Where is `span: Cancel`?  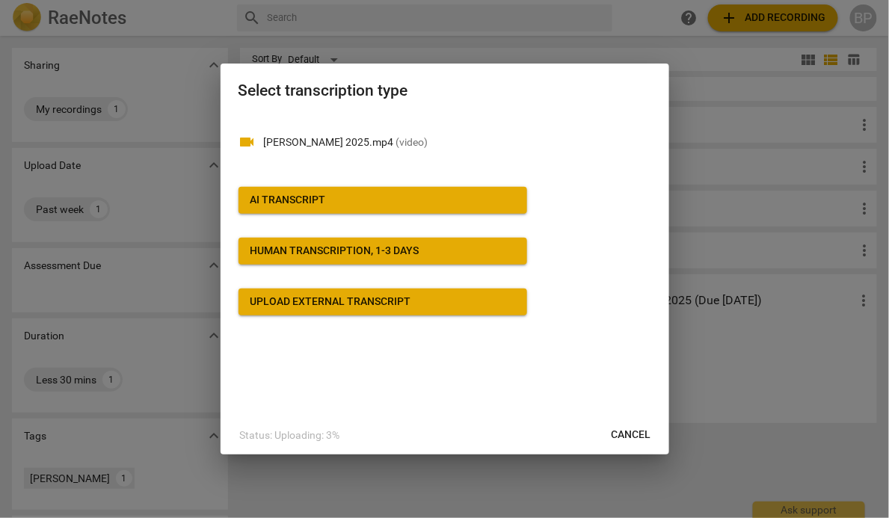 span: Cancel is located at coordinates (631, 435).